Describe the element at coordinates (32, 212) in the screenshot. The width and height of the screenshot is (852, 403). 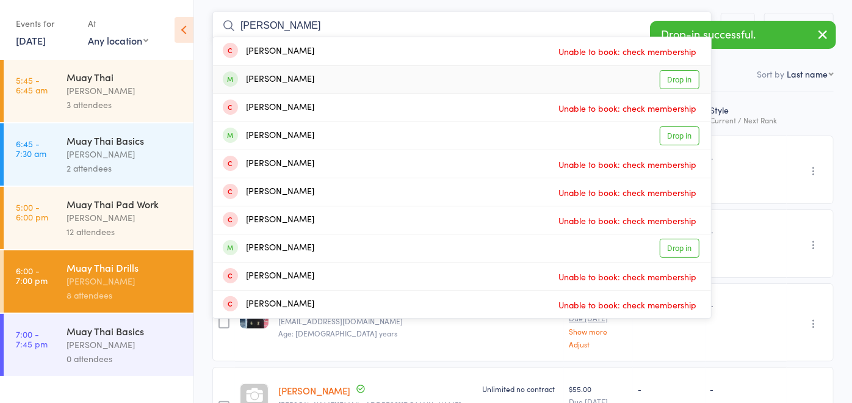
I see `time: 5:00 - 6:00 pm` at that location.